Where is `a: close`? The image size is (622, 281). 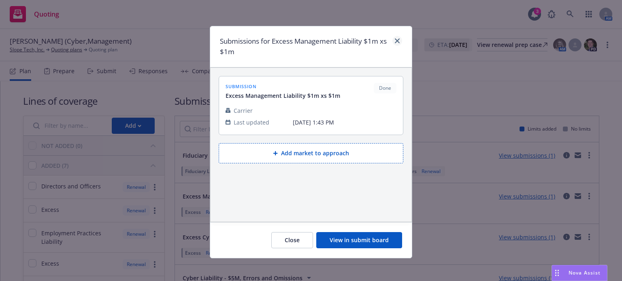 a: close is located at coordinates (397, 41).